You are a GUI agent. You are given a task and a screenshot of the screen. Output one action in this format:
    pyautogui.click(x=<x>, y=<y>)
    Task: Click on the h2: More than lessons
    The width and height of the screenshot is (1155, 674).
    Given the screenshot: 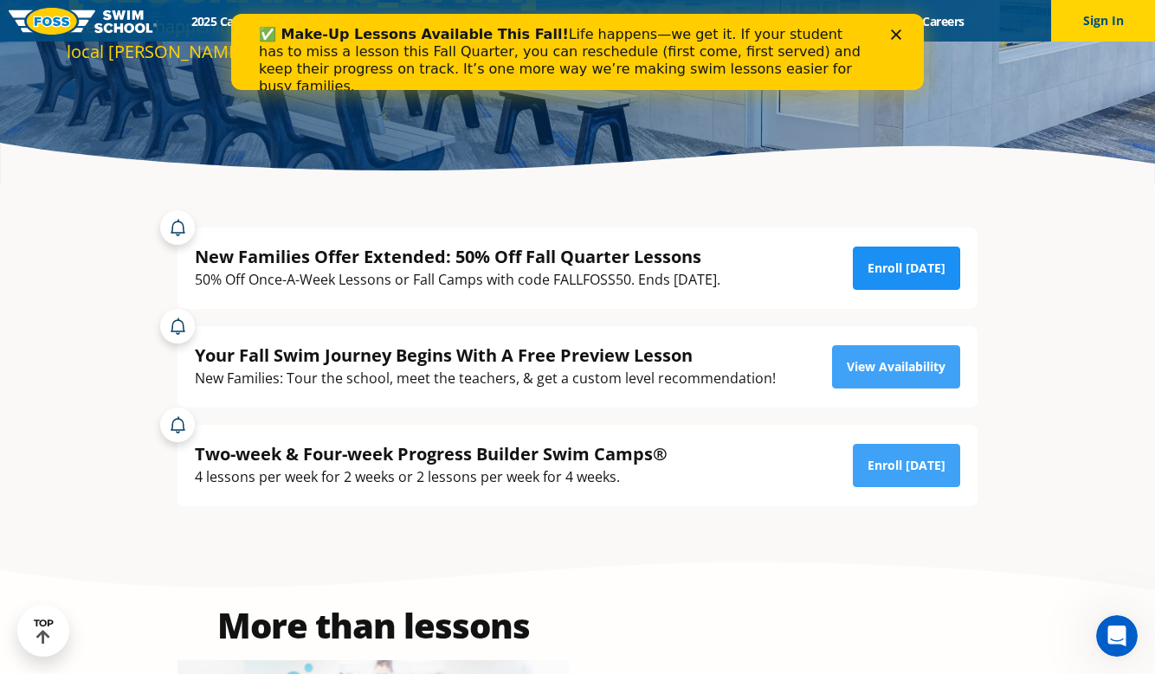 What is the action you would take?
    pyautogui.click(x=373, y=626)
    